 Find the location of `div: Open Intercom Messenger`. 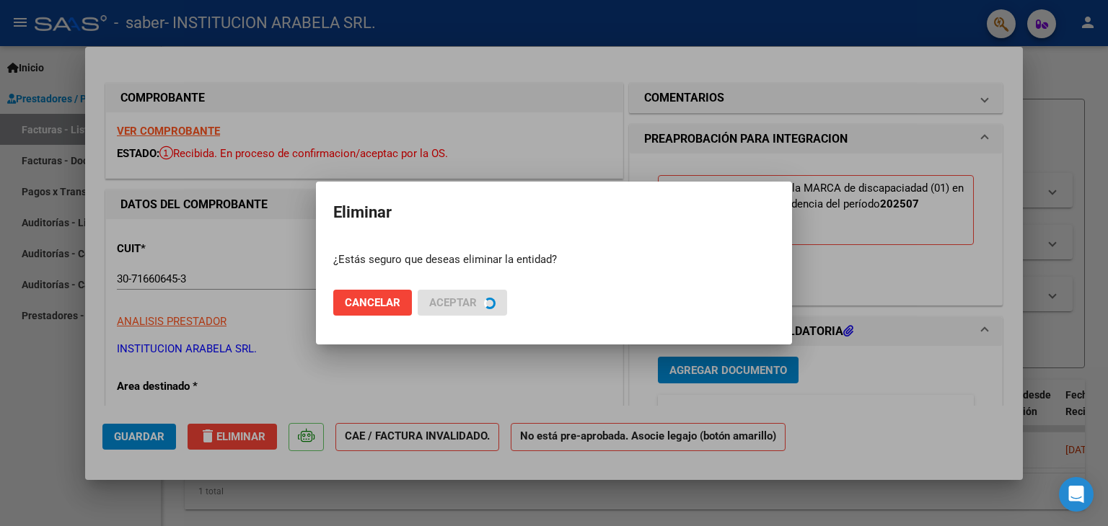

div: Open Intercom Messenger is located at coordinates (1076, 495).